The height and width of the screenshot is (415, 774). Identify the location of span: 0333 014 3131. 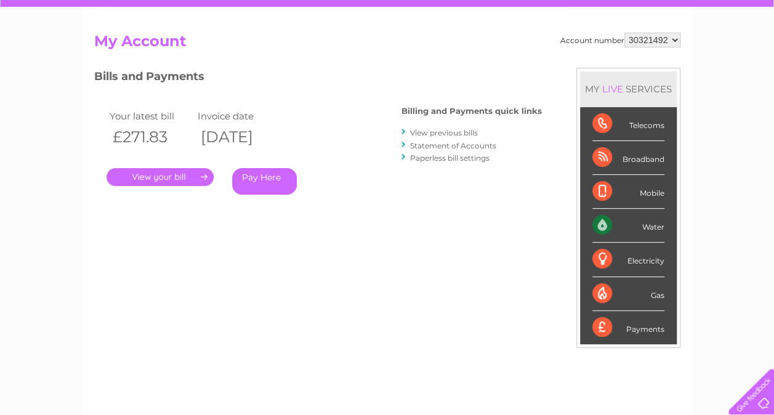
(584, 14).